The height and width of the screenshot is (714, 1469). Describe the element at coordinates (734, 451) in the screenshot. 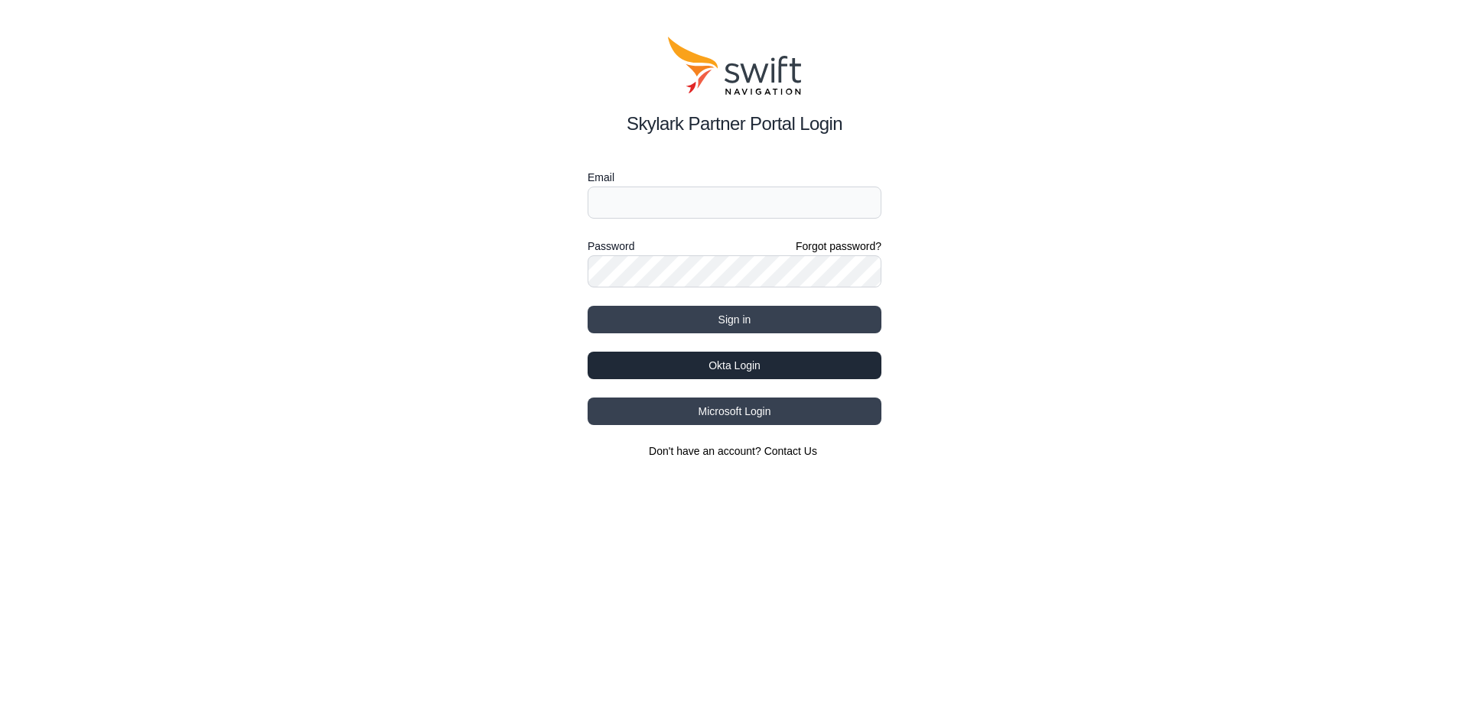

I see `section: Don't have an account?` at that location.